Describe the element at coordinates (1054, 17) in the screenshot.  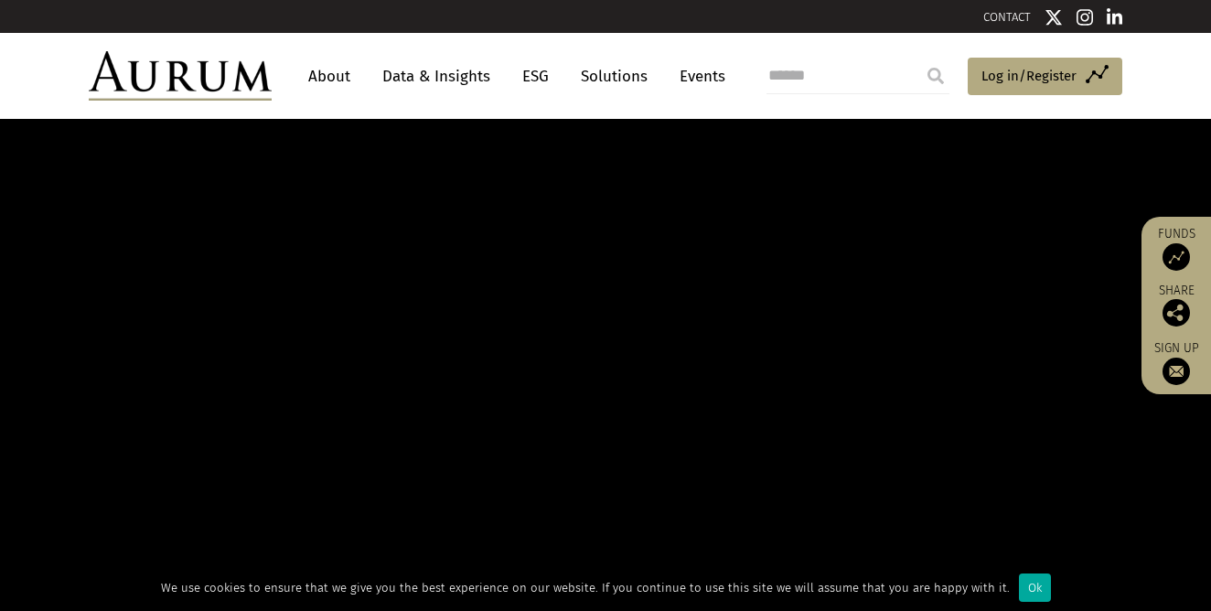
I see `img: Twitter icon` at that location.